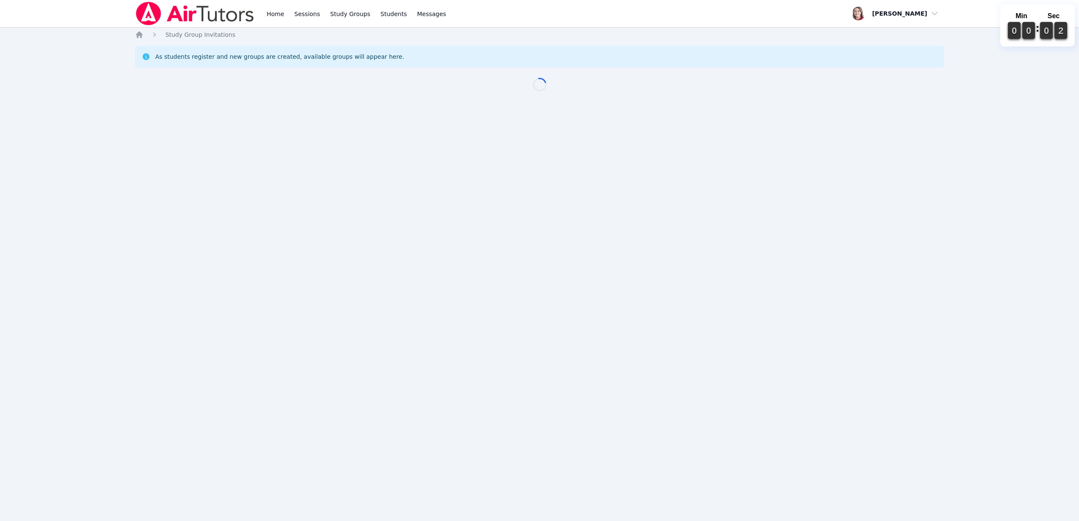 This screenshot has width=1079, height=521. I want to click on div: As students register and new groups are created, available groups will appear here., so click(280, 57).